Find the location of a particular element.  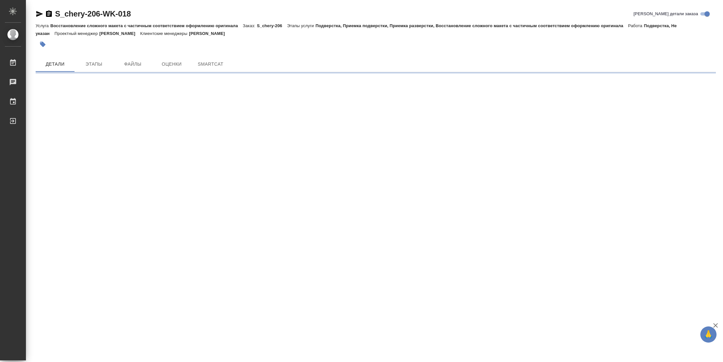

p: Проектный менеджер is located at coordinates (77, 33).